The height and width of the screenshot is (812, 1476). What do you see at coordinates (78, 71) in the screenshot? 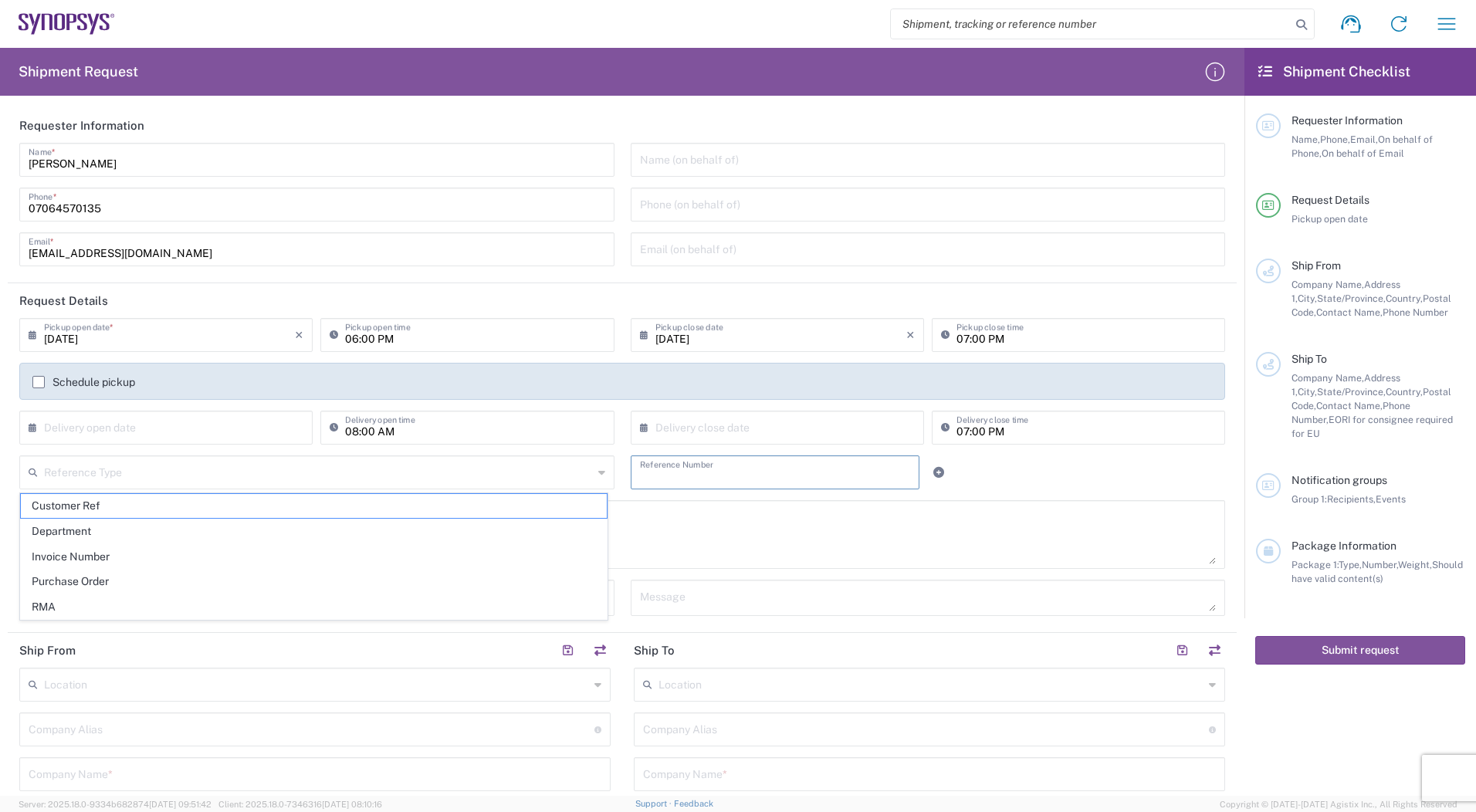
I see `h2: Shipment Request` at bounding box center [78, 71].